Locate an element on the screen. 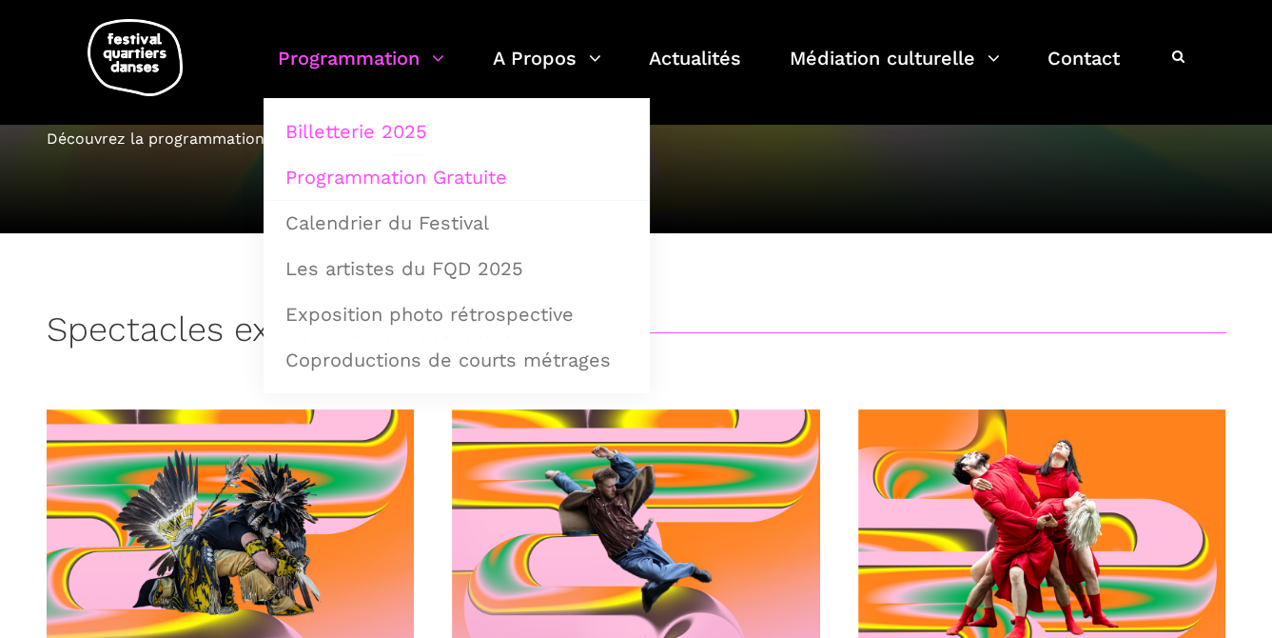 Image resolution: width=1272 pixels, height=638 pixels. a: Programmation is located at coordinates (361, 69).